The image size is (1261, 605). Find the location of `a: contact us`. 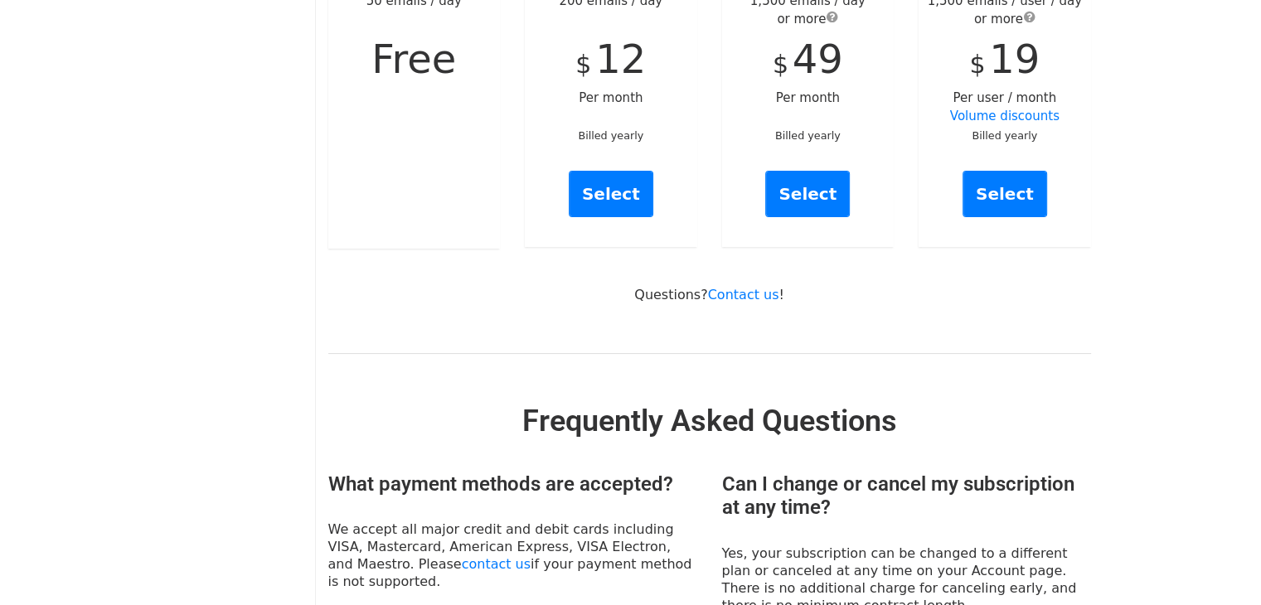

a: contact us is located at coordinates (496, 564).